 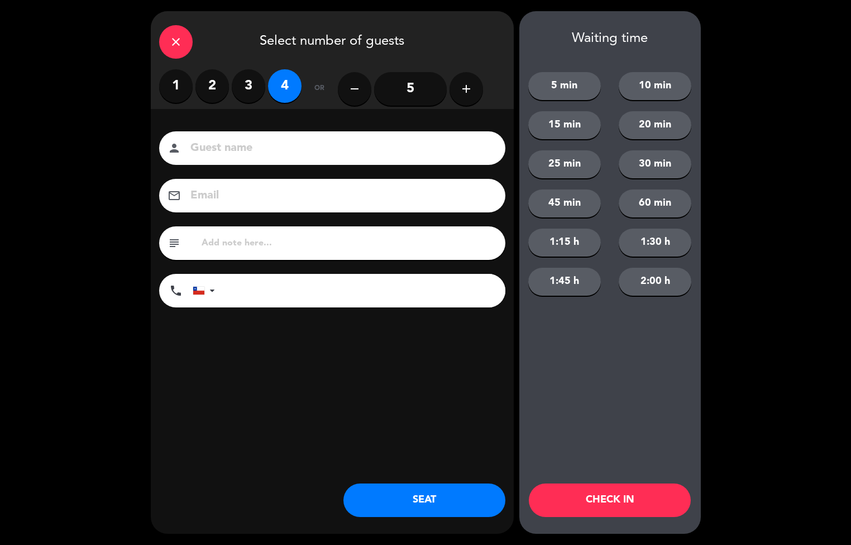 What do you see at coordinates (655, 242) in the screenshot?
I see `button: 1:30 h` at bounding box center [655, 242].